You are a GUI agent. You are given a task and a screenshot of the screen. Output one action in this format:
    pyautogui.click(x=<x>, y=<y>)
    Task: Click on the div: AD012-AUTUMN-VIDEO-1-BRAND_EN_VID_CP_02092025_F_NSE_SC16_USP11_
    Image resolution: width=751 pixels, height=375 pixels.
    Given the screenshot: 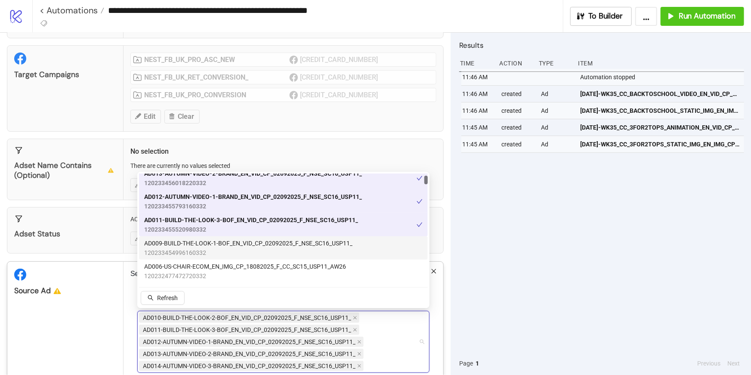 What is the action you would take?
    pyautogui.click(x=283, y=201)
    